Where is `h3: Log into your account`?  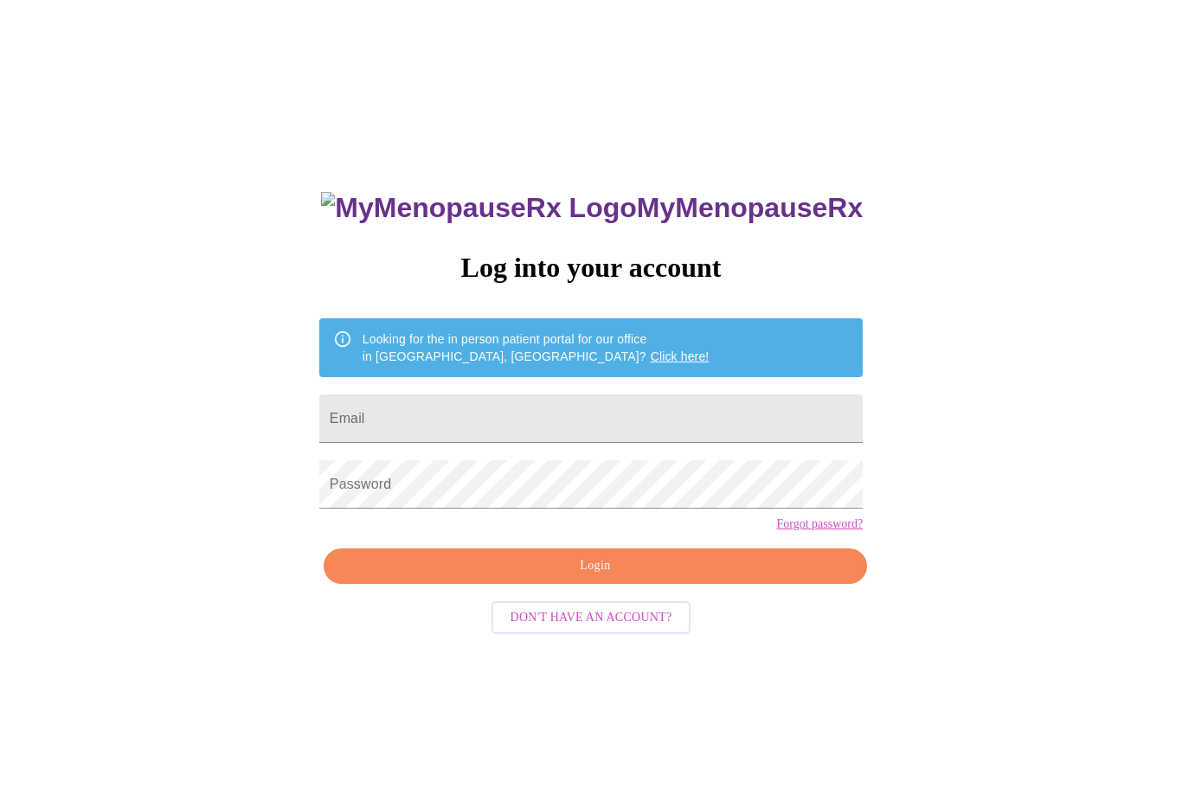 h3: Log into your account is located at coordinates (591, 267).